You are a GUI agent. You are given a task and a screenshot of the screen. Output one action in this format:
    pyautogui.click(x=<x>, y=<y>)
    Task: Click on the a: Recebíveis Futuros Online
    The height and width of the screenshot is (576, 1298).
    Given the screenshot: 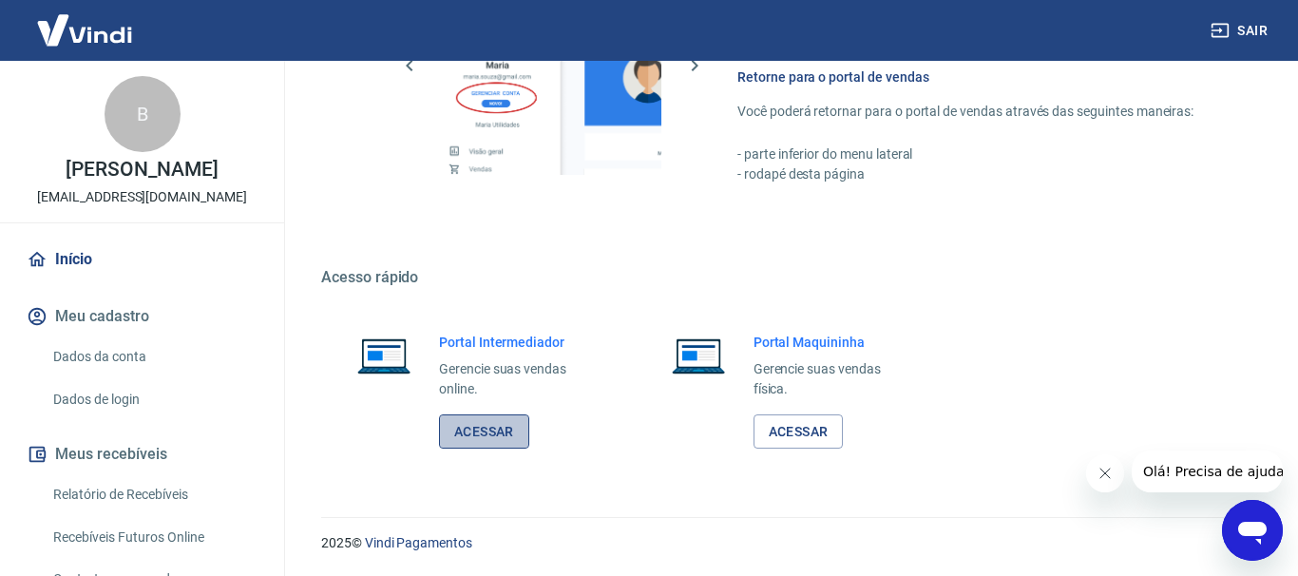 What is the action you would take?
    pyautogui.click(x=153, y=537)
    